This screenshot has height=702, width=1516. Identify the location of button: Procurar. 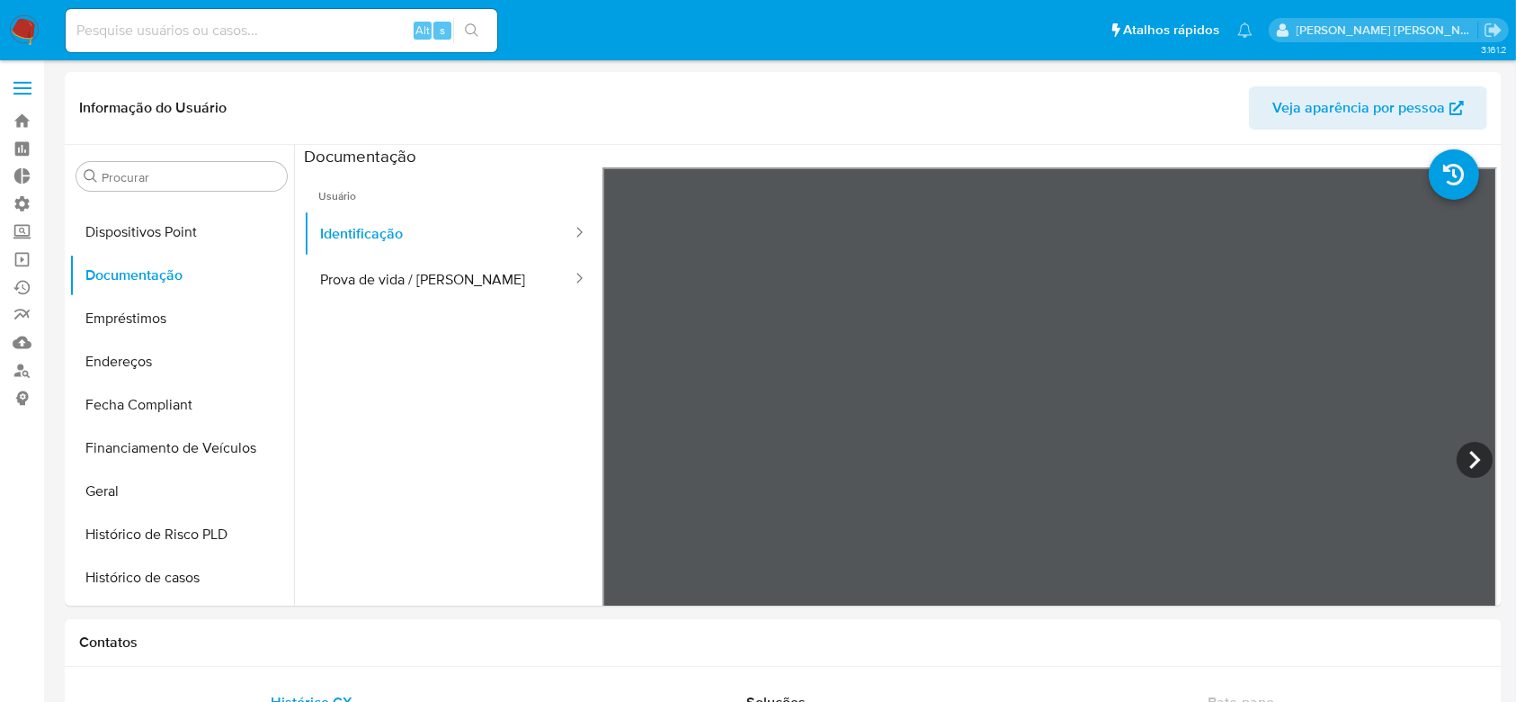
(91, 176).